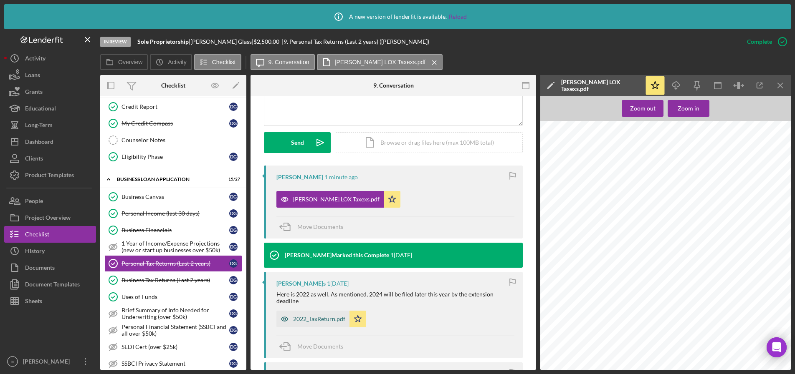  What do you see at coordinates (175, 280) in the screenshot?
I see `div: Business Tax Returns (Last 2 years)` at bounding box center [175, 280].